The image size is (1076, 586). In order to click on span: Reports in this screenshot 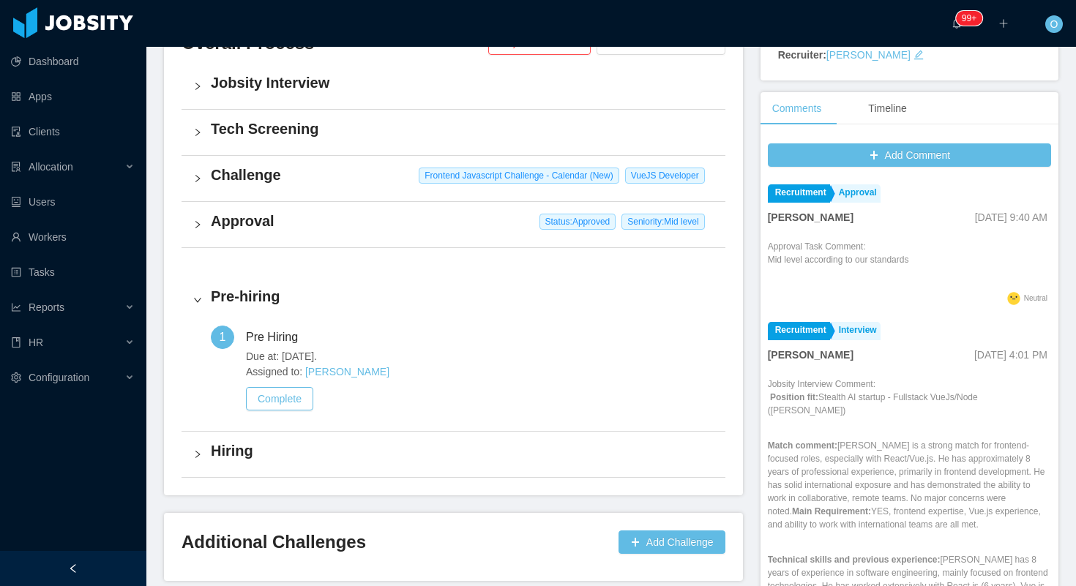, I will do `click(46, 307)`.